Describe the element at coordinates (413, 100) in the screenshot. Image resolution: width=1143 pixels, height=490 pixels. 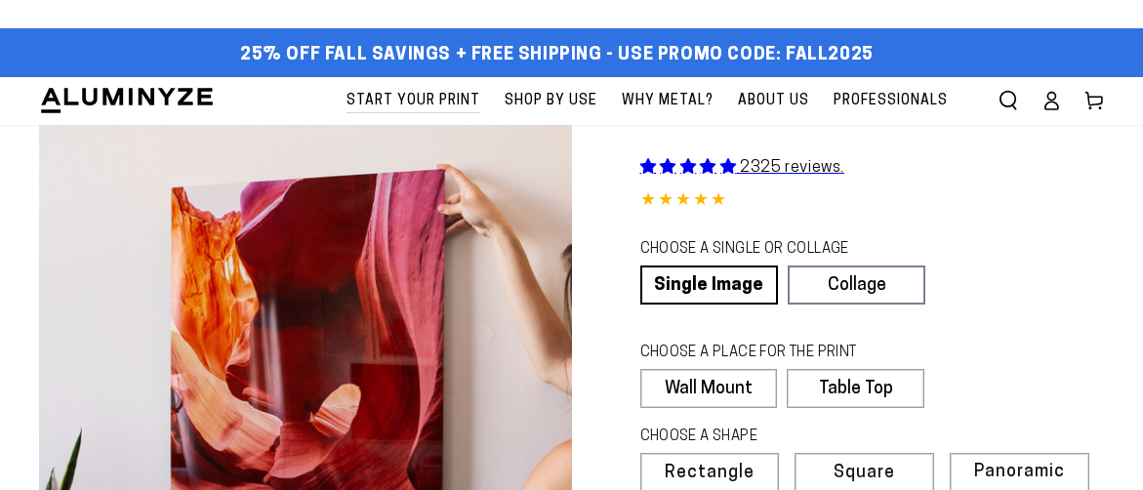
I see `span: Start Your Print` at that location.